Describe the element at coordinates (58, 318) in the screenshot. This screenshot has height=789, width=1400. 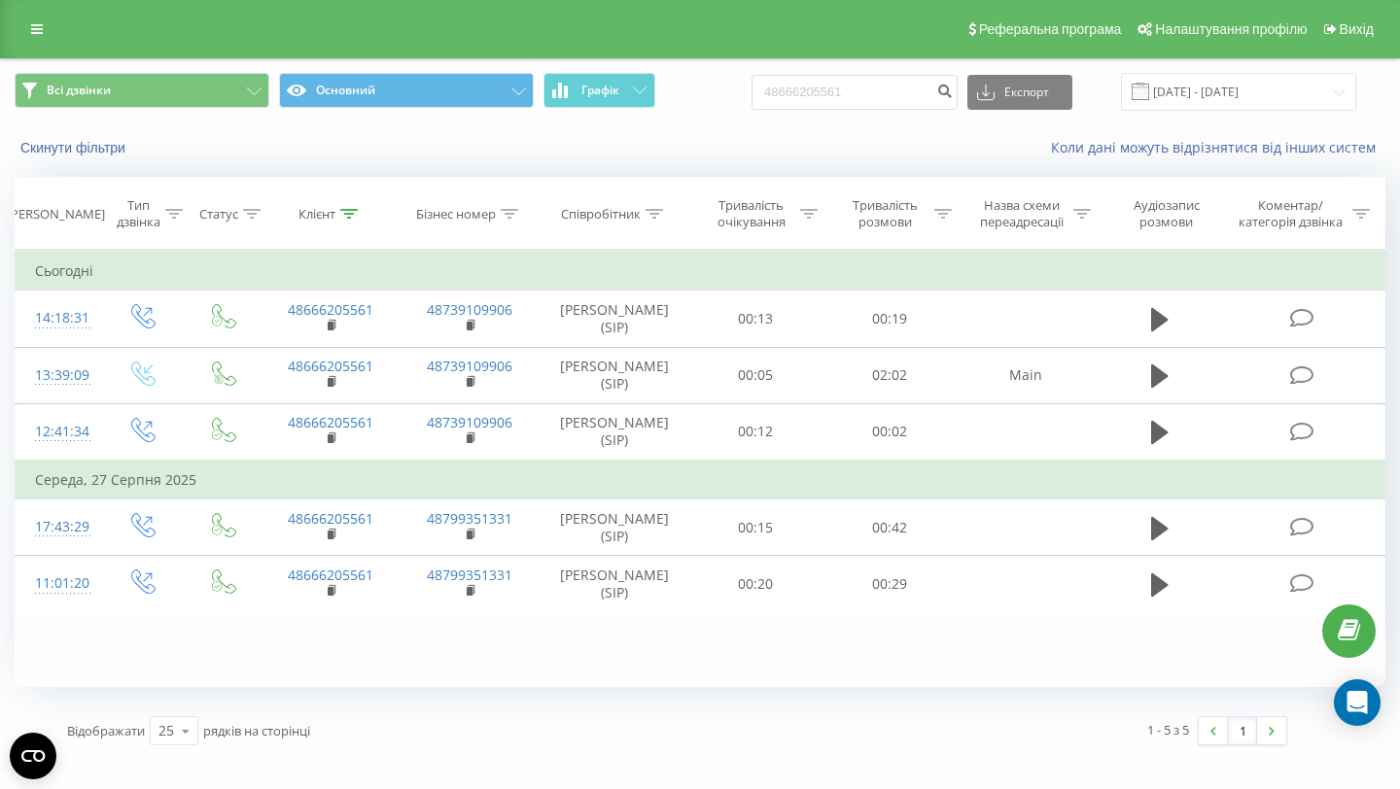
I see `div: 14:18:31` at that location.